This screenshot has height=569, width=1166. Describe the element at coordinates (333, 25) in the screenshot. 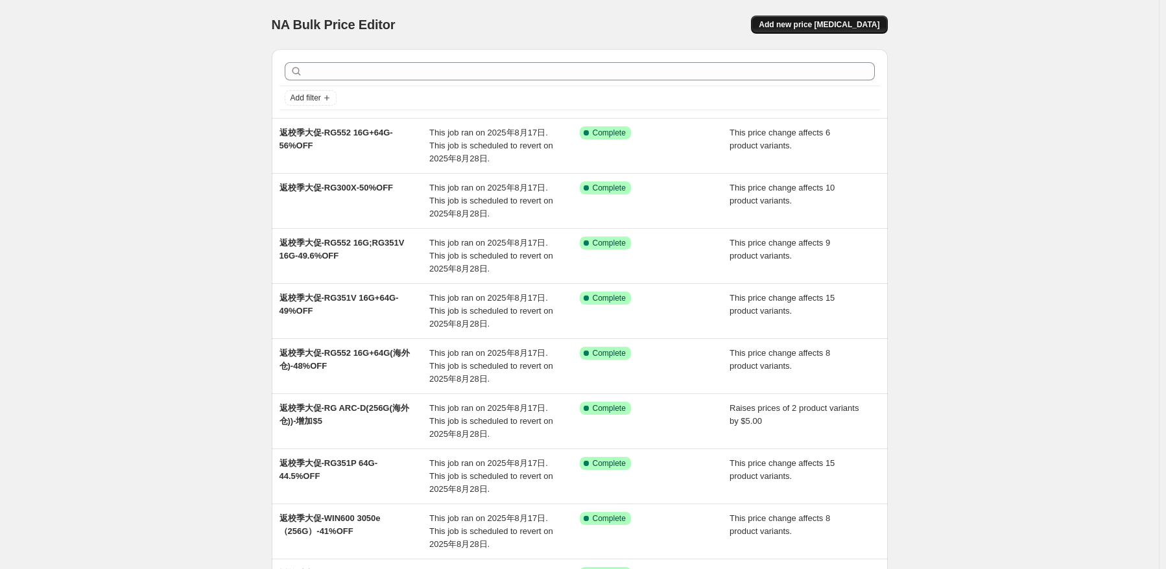

I see `span: NA Bulk Price Editor` at that location.